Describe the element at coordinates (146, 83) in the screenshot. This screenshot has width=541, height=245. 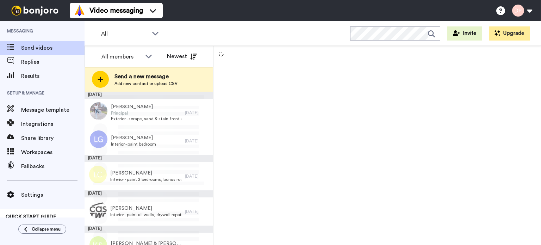
I see `span: Add new contact or upload CSV` at that location.